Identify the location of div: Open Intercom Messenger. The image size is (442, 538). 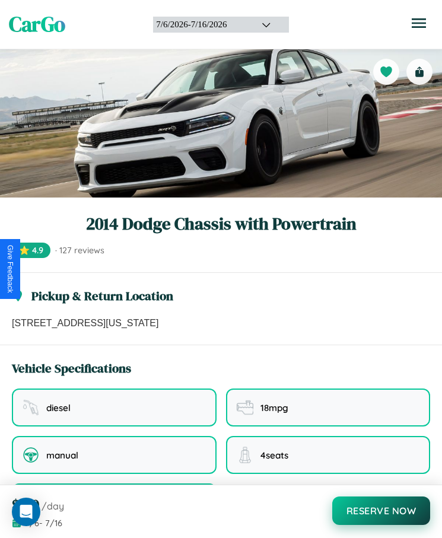
(26, 512).